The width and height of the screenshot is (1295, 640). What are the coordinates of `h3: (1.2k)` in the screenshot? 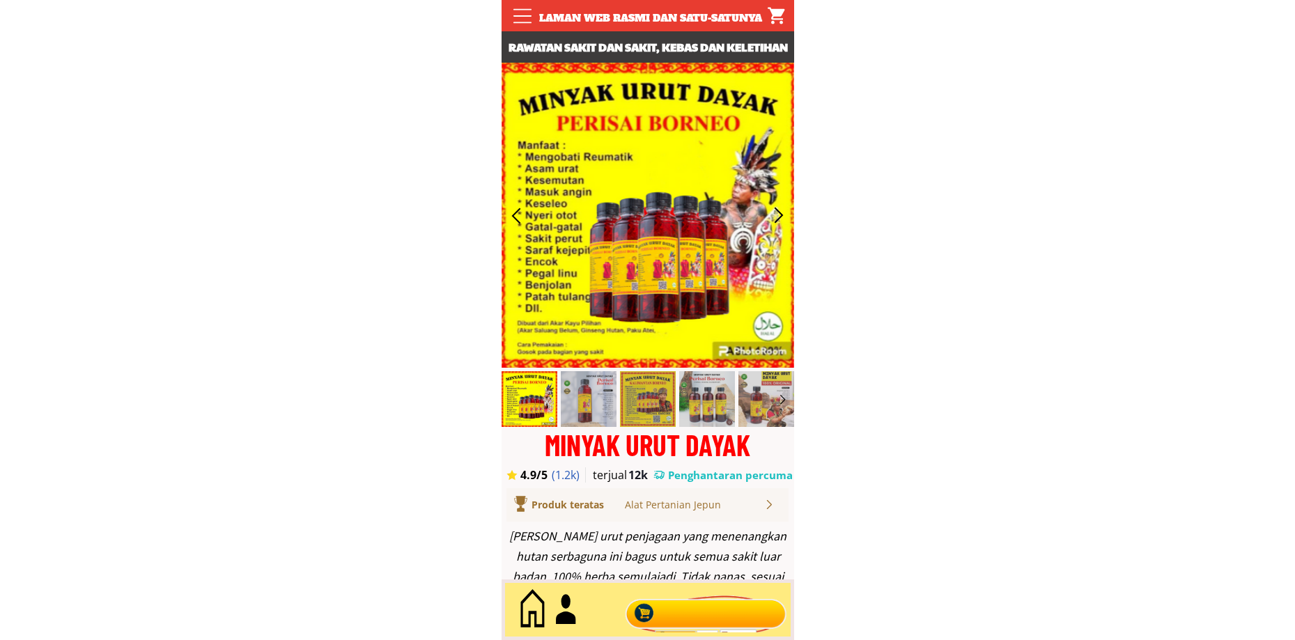 It's located at (569, 475).